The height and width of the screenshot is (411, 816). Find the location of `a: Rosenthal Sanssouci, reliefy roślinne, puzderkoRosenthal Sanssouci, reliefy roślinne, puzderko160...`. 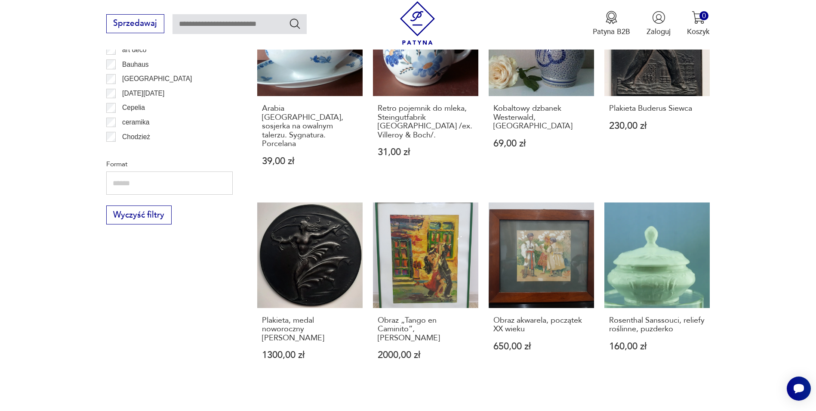

a: Rosenthal Sanssouci, reliefy roślinne, puzderkoRosenthal Sanssouci, reliefy roślinne, puzderko160... is located at coordinates (657, 291).